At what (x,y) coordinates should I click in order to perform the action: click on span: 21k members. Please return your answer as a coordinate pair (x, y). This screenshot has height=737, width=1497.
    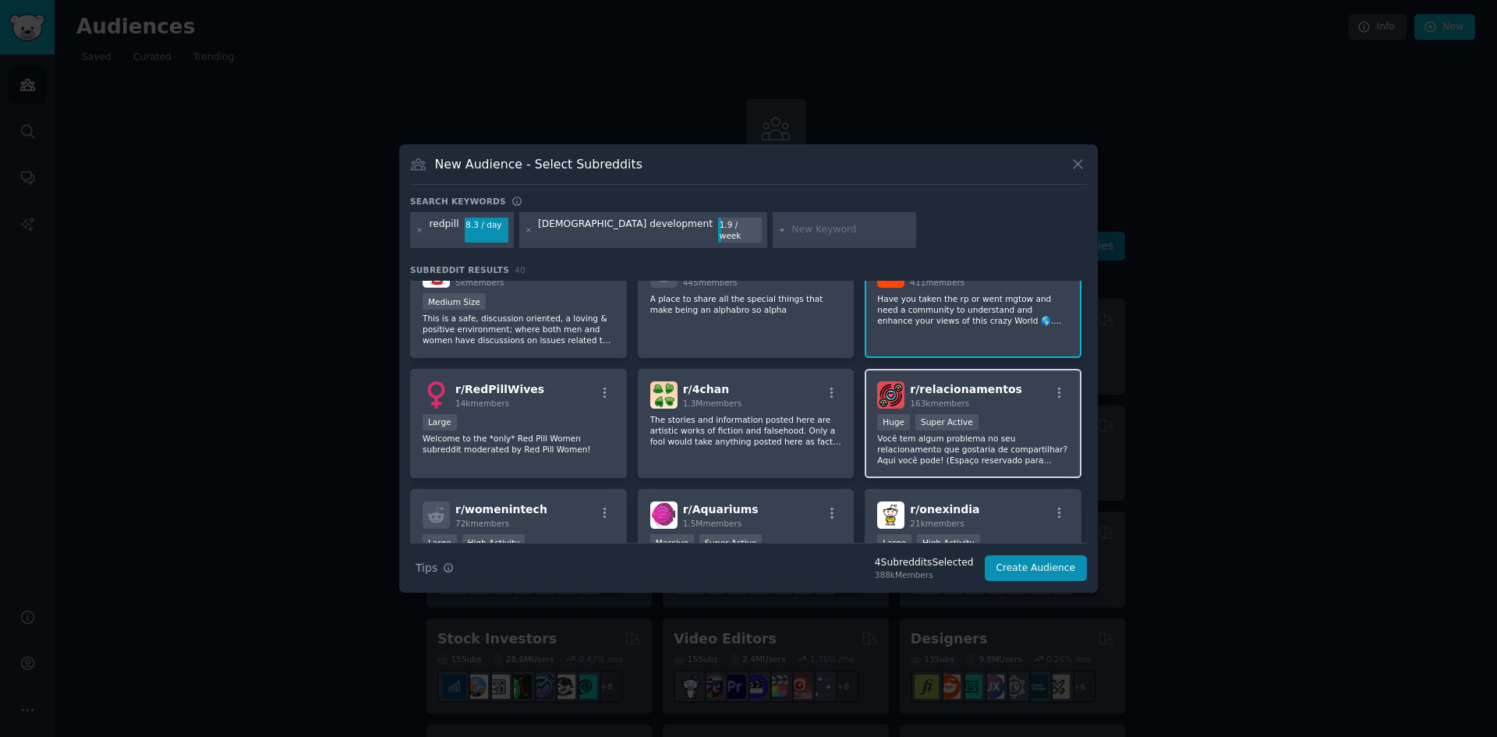
    Looking at the image, I should click on (936, 523).